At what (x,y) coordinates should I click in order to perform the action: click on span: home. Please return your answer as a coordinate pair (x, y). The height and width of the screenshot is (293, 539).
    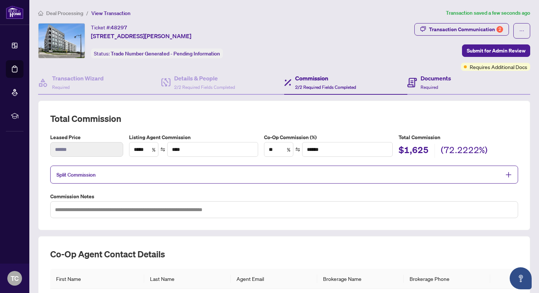
    Looking at the image, I should click on (41, 13).